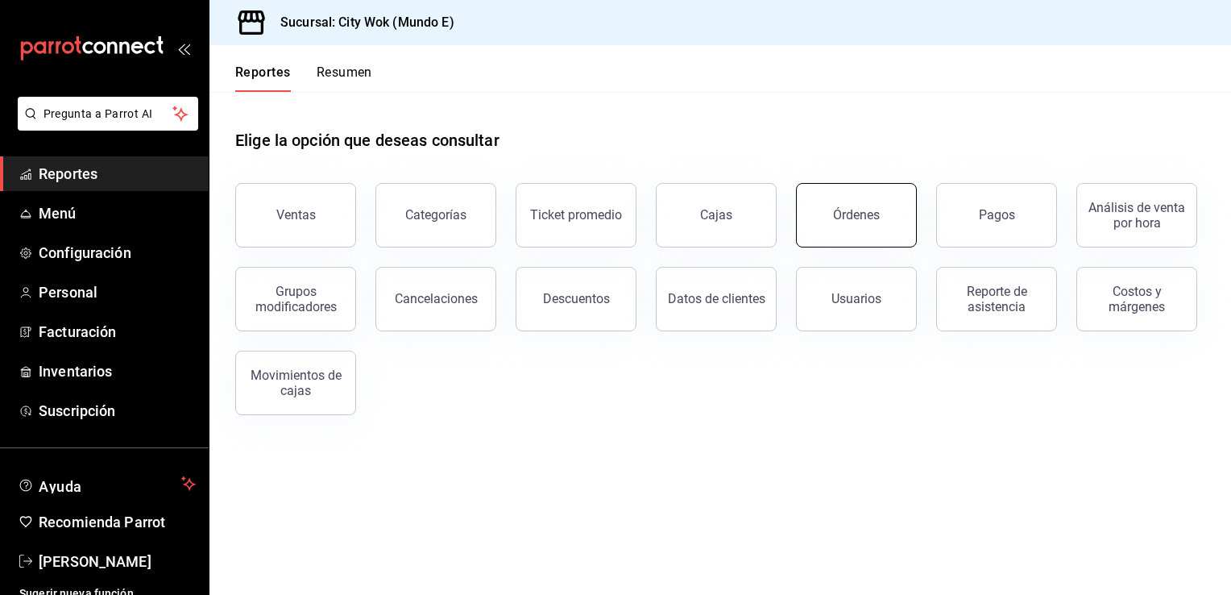  What do you see at coordinates (361, 23) in the screenshot?
I see `h3: Sucursal: City Wok (Mundo E)` at bounding box center [361, 23].